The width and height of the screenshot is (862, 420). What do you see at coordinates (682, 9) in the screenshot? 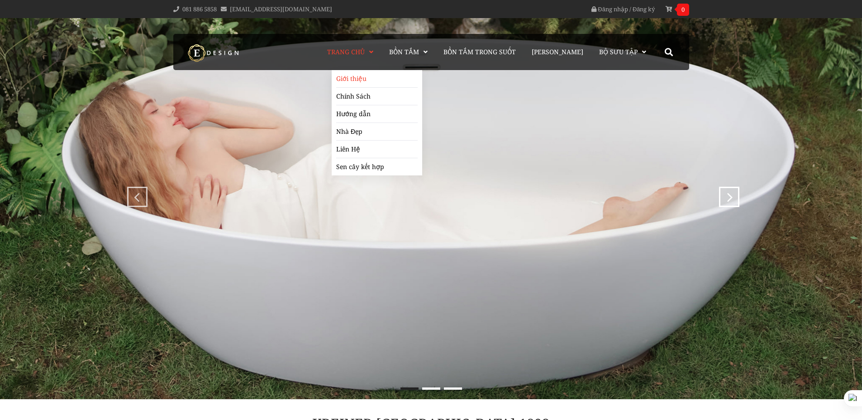
I see `span: 0` at bounding box center [682, 9].